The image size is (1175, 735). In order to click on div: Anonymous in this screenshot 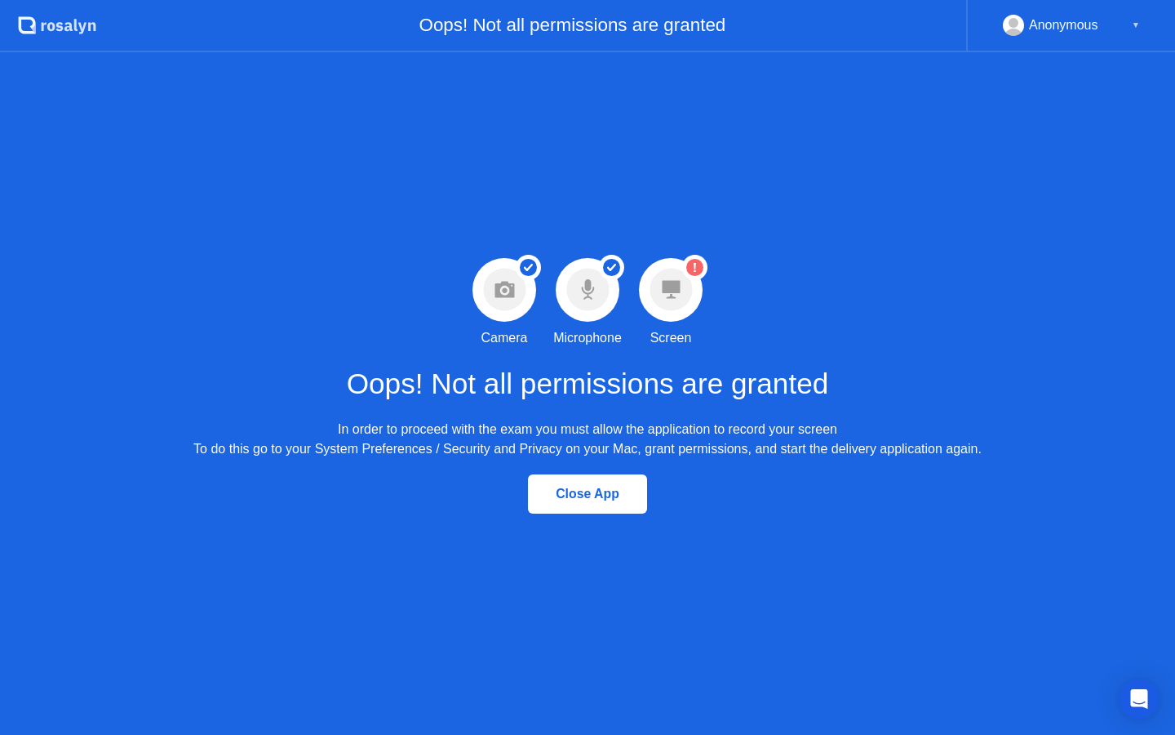, I will do `click(1063, 25)`.